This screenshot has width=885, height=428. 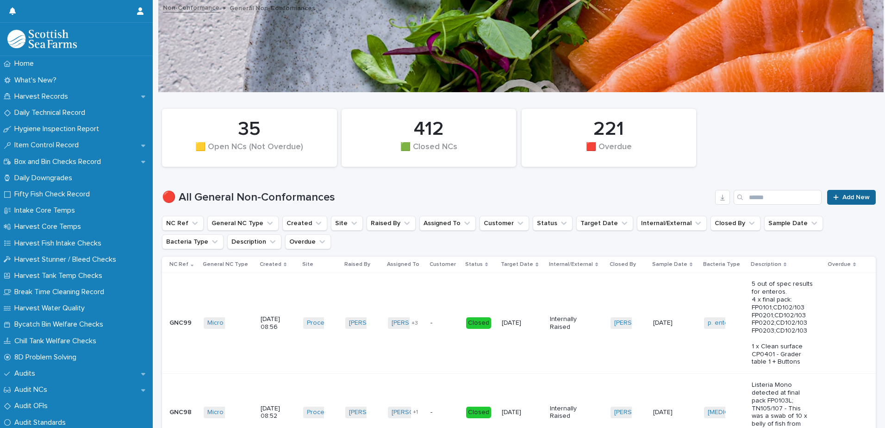 I want to click on p: Audits, so click(x=26, y=373).